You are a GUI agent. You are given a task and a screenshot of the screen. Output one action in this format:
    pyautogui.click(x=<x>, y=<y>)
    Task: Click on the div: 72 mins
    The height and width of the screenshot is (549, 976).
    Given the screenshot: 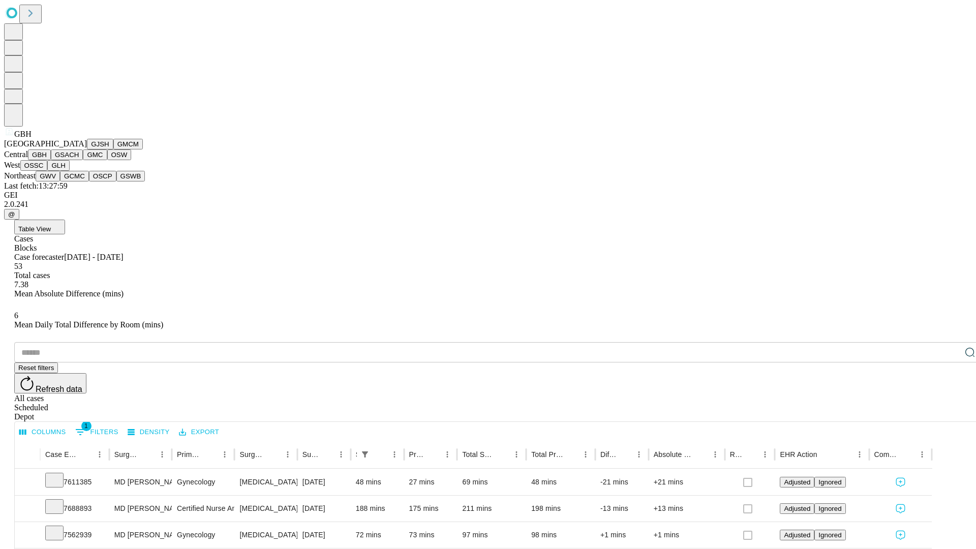 What is the action you would take?
    pyautogui.click(x=377, y=535)
    